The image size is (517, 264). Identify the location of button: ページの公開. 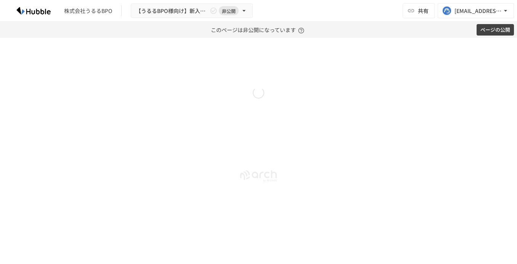
(495, 30).